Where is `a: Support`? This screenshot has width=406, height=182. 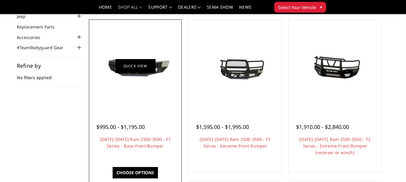
a: Support is located at coordinates (160, 9).